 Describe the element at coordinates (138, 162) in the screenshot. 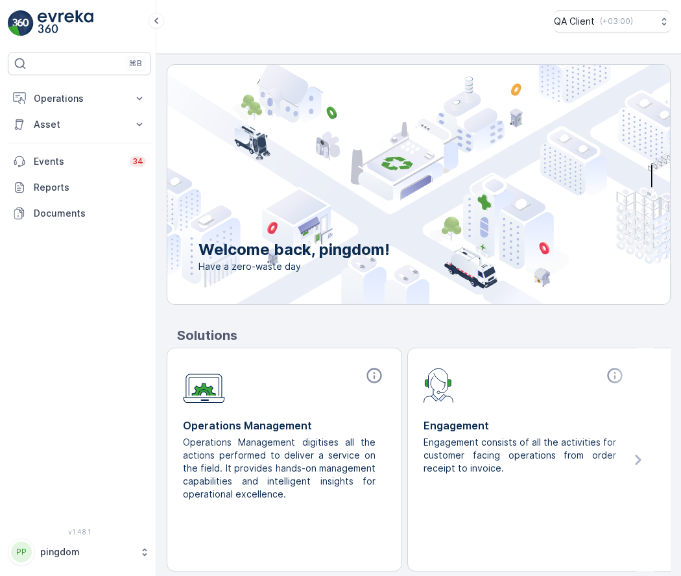

I see `p: 34` at that location.